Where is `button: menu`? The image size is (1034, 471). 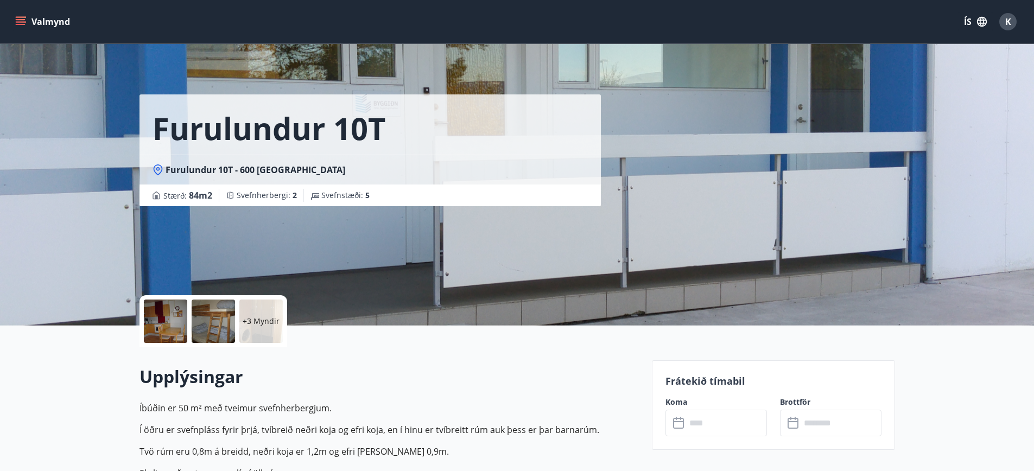 button: menu is located at coordinates (43, 22).